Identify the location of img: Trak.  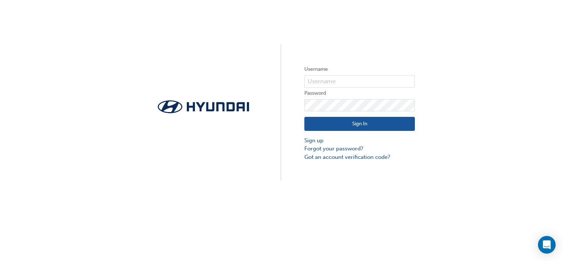
(203, 106).